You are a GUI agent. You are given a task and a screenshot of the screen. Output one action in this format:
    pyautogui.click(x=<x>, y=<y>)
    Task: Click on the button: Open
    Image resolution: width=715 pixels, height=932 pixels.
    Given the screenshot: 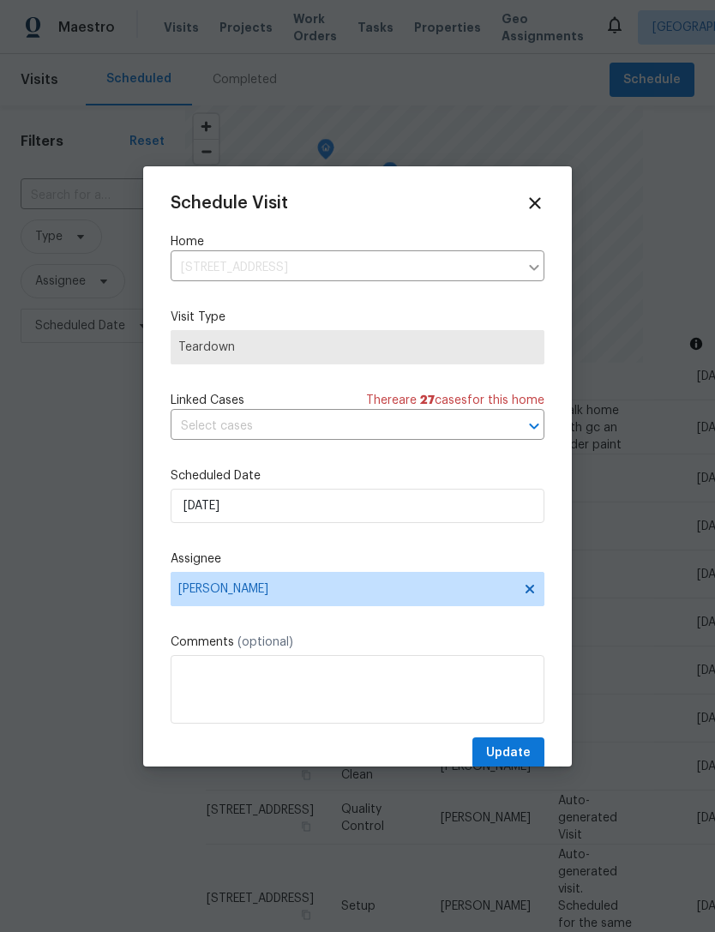 What is the action you would take?
    pyautogui.click(x=534, y=426)
    